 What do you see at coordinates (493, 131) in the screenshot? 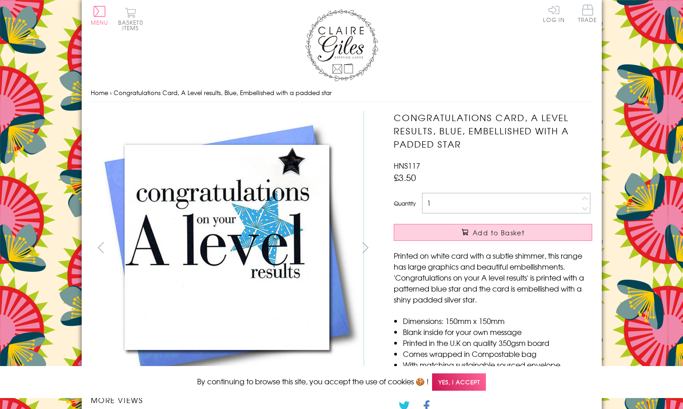
I see `h1: Congratulations Card, A Level results, Blue, Embellished with a padded star` at bounding box center [493, 131].